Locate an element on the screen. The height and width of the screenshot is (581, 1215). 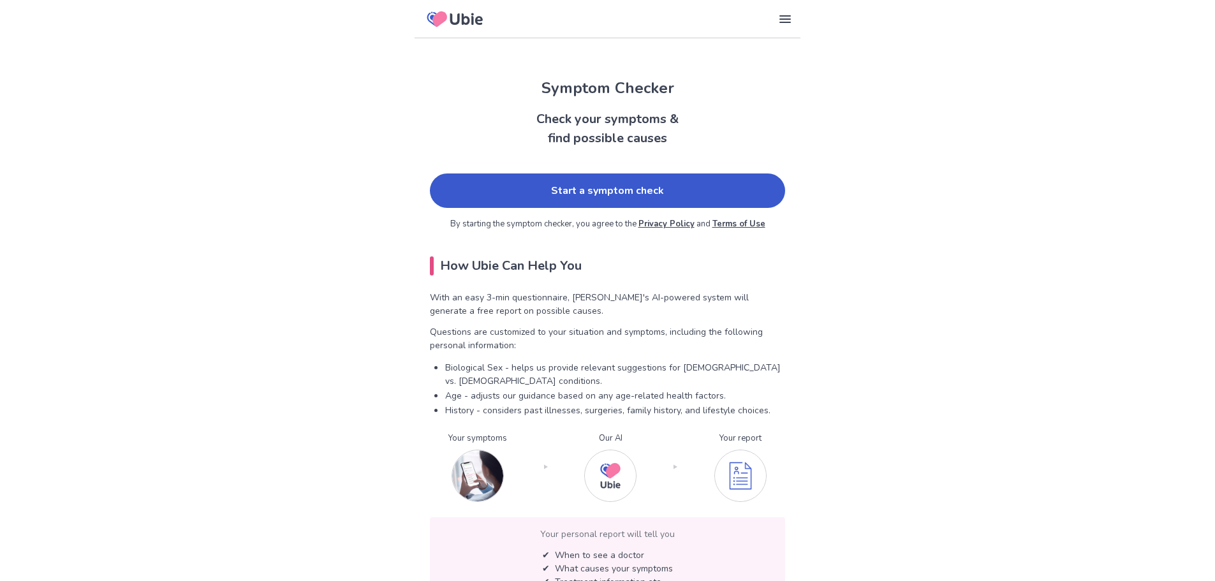
h1: Symptom Checker is located at coordinates (607, 88).